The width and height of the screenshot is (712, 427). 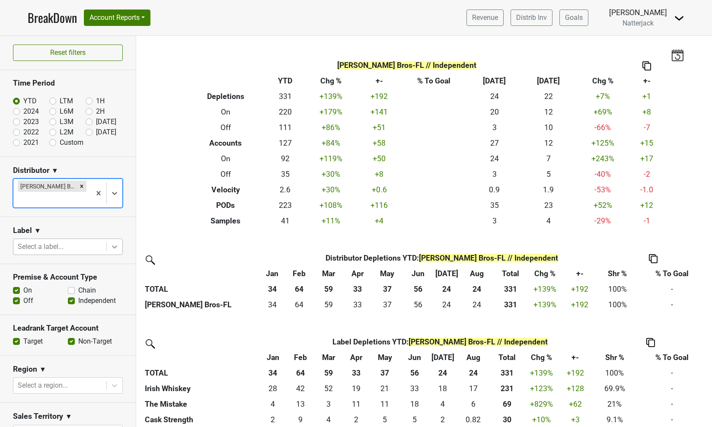 What do you see at coordinates (272, 289) in the screenshot?
I see `th: 34` at bounding box center [272, 289].